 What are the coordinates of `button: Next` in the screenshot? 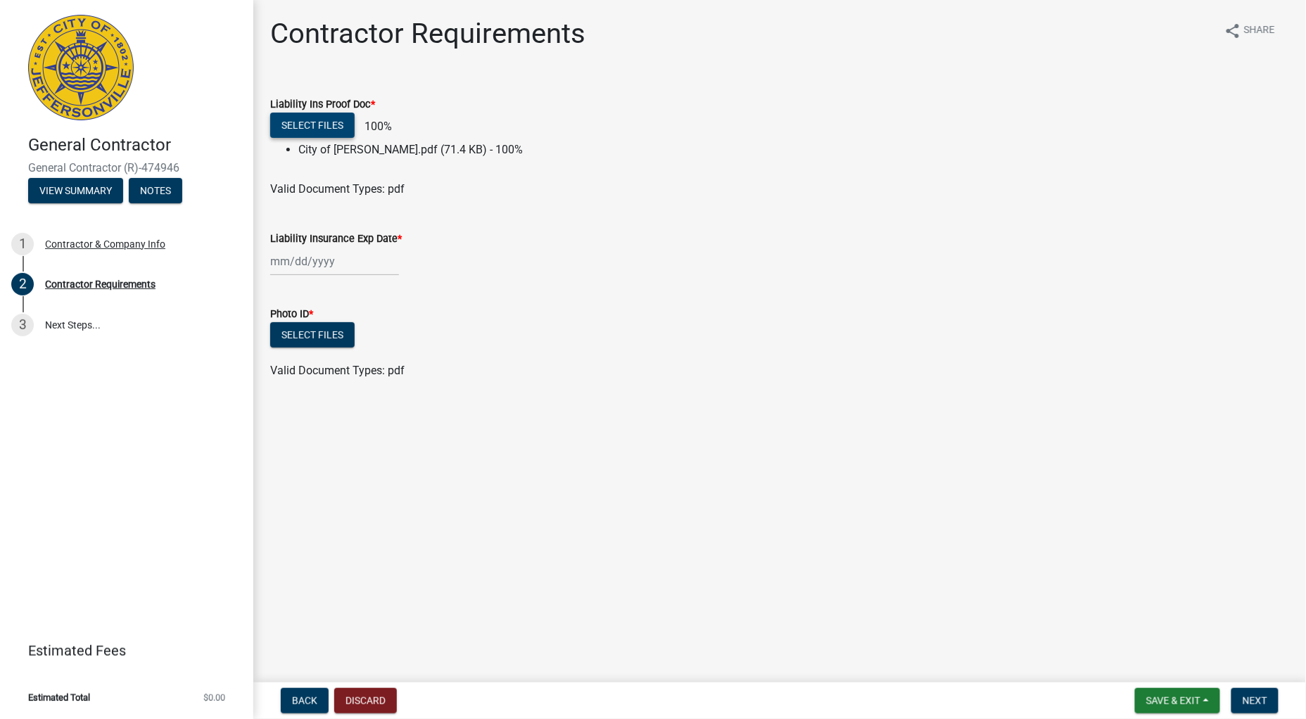 It's located at (1254, 701).